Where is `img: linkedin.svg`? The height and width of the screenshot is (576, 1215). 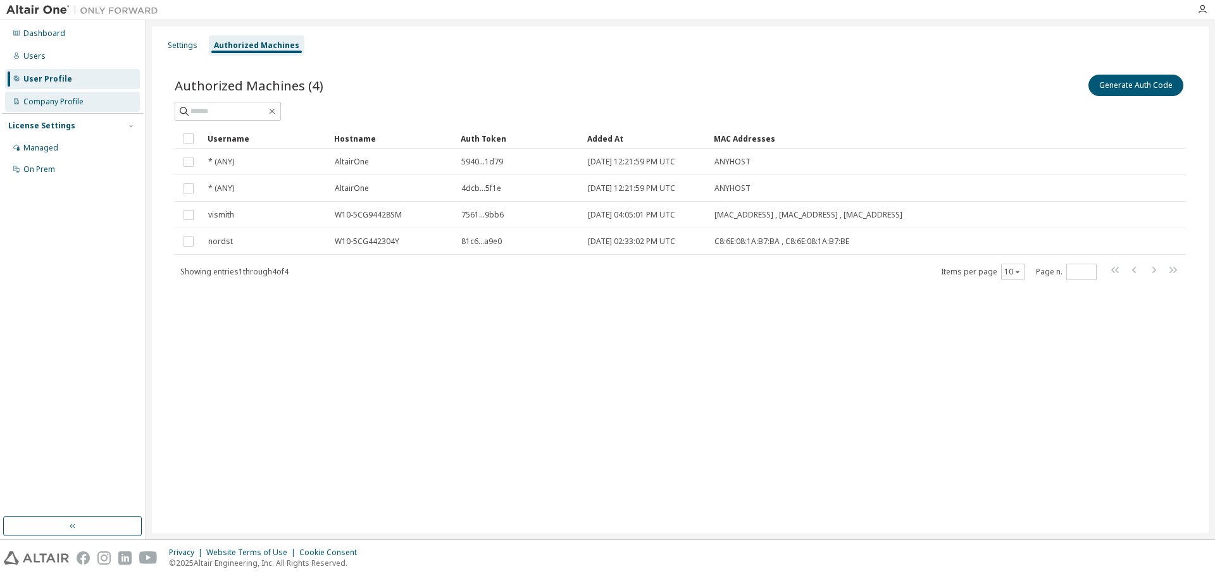
img: linkedin.svg is located at coordinates (125, 558).